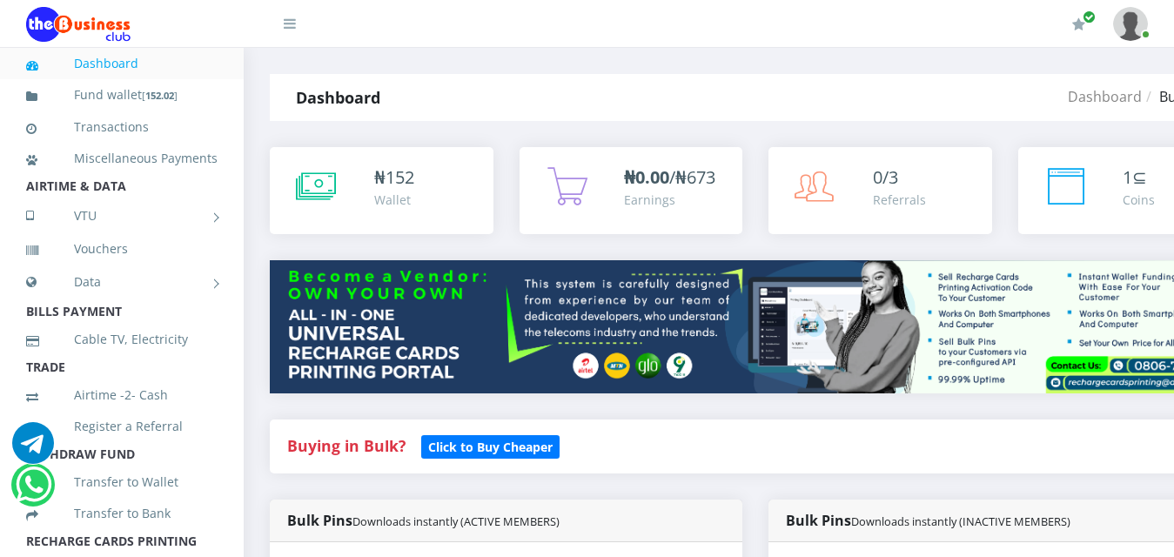 This screenshot has height=557, width=1174. What do you see at coordinates (122, 249) in the screenshot?
I see `a: Vouchers` at bounding box center [122, 249].